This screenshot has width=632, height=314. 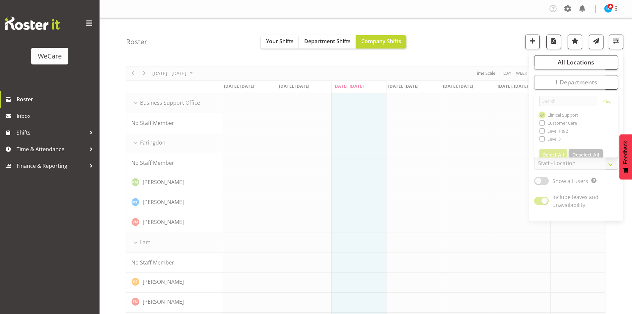 What do you see at coordinates (56, 99) in the screenshot?
I see `span: Roster` at bounding box center [56, 99].